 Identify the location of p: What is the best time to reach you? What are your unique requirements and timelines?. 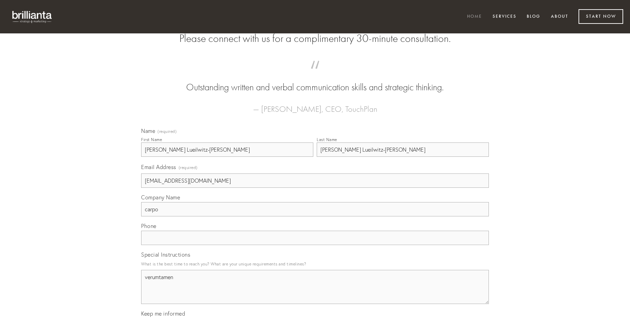
(315, 264).